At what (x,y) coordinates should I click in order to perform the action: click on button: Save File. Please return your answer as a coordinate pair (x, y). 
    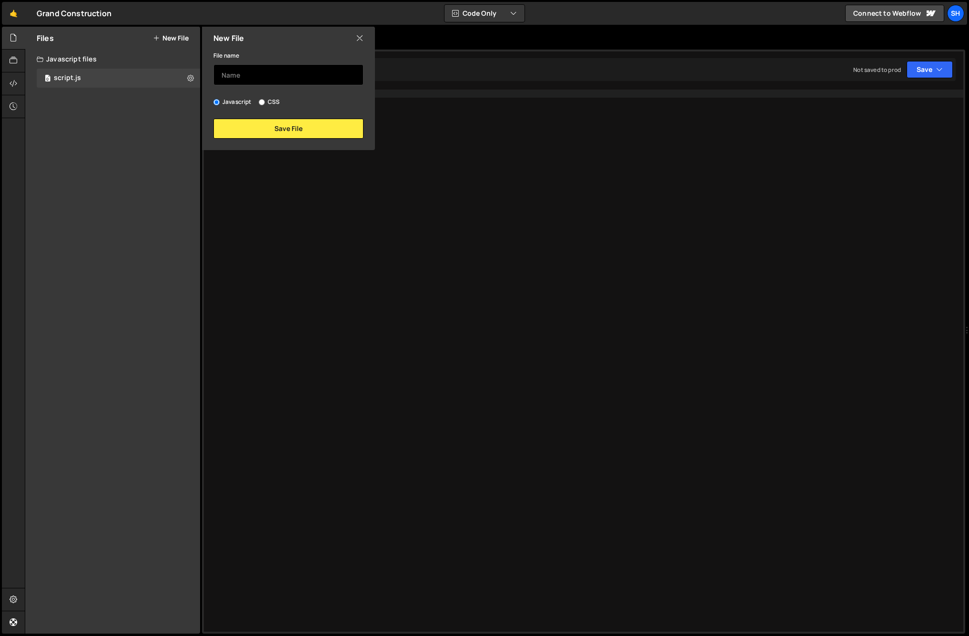
    Looking at the image, I should click on (288, 129).